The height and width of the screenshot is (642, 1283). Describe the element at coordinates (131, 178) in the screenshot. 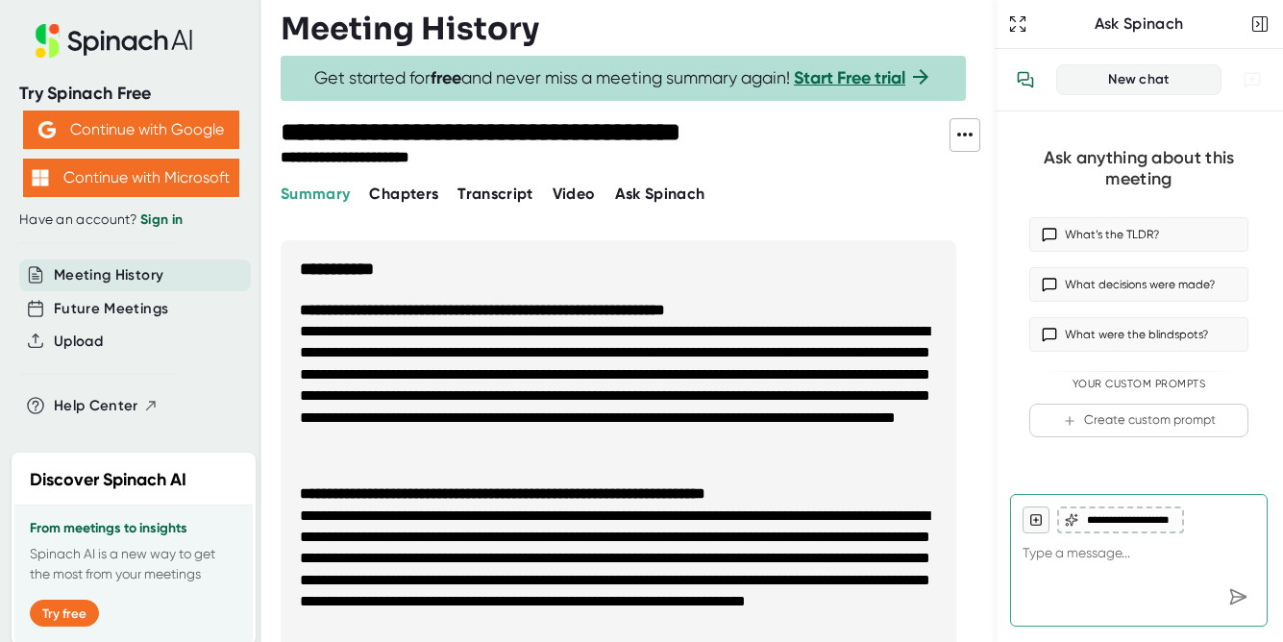

I see `button: Continue with Microsoft` at that location.